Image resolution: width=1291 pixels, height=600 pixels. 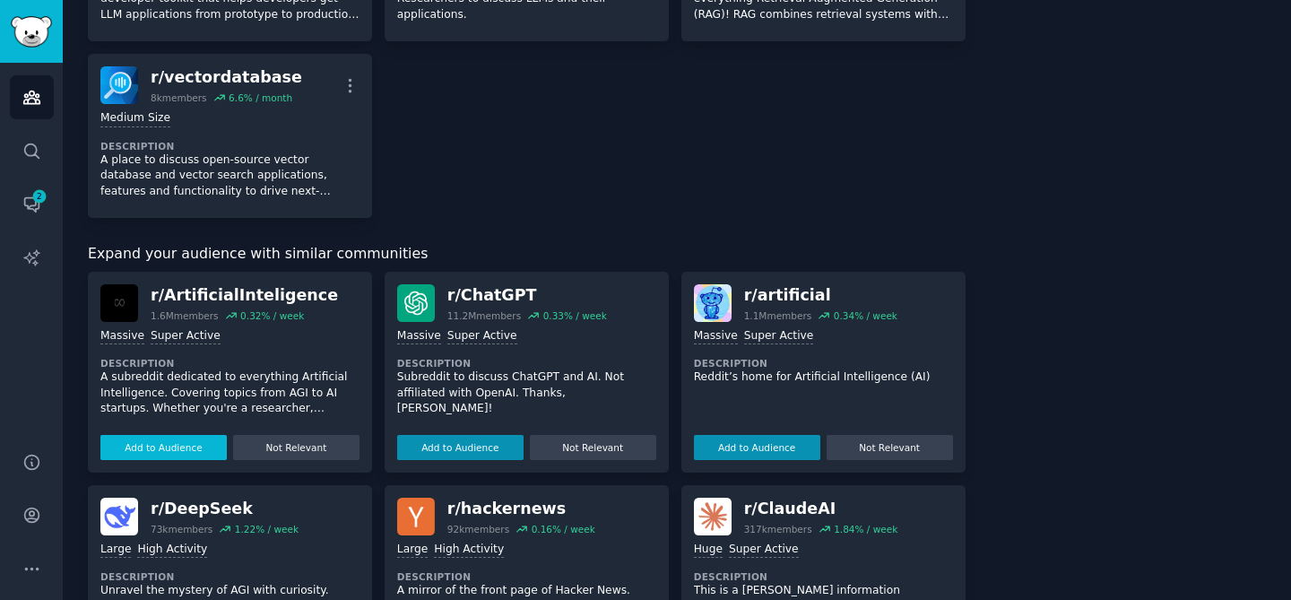 What do you see at coordinates (119, 516) in the screenshot?
I see `img: DeepSeek` at bounding box center [119, 516].